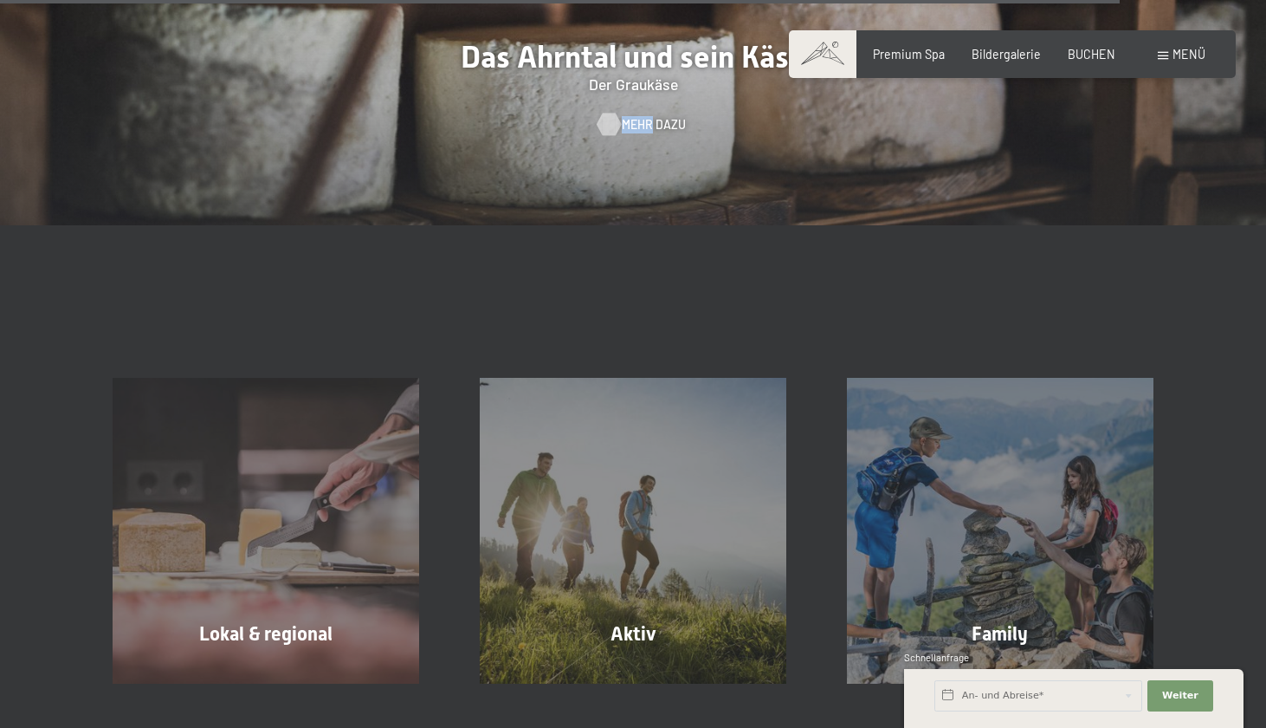 This screenshot has height=728, width=1266. I want to click on a: Südtiroler Küche im Hotel Schwarzenstein genießen Aktiv, so click(633, 530).